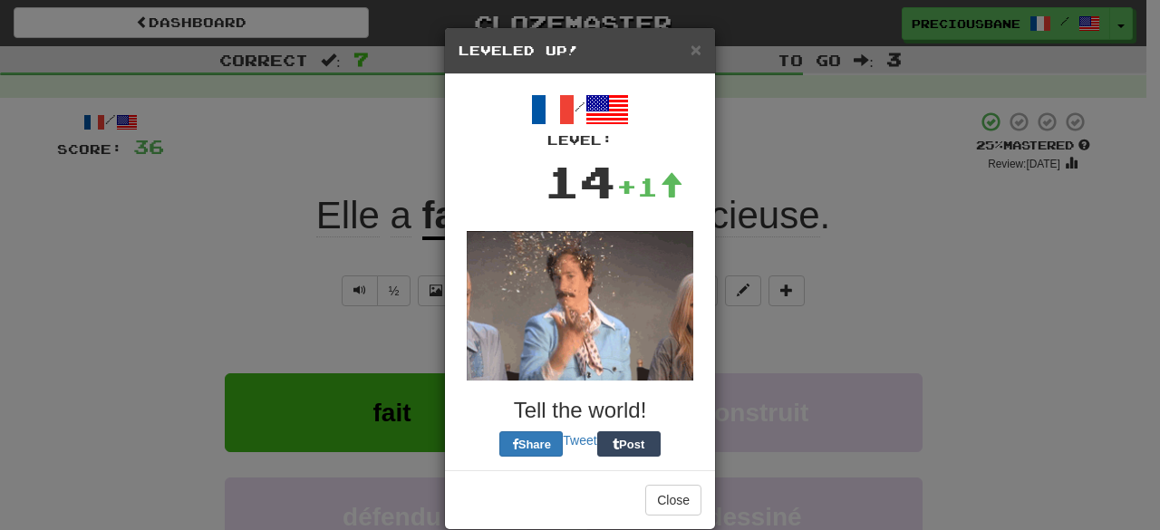  What do you see at coordinates (629, 444) in the screenshot?
I see `button: Post` at bounding box center [629, 444].